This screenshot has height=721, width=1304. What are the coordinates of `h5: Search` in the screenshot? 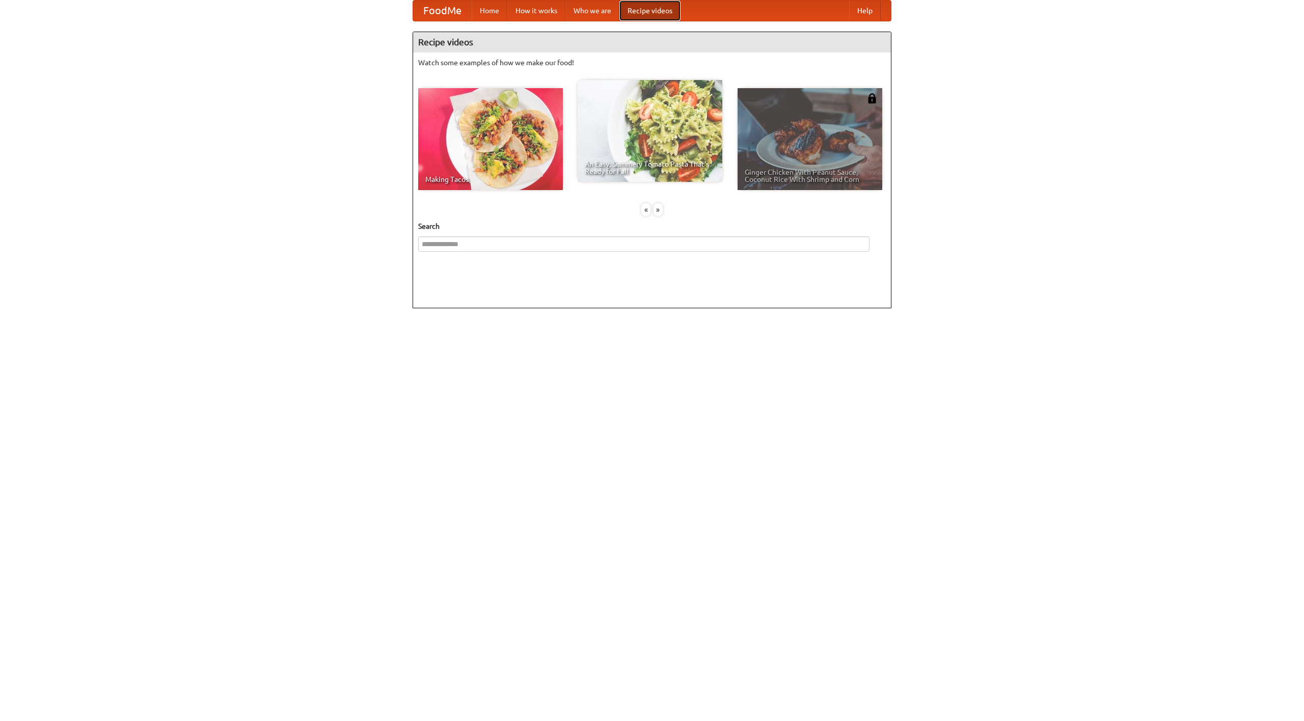 It's located at (652, 226).